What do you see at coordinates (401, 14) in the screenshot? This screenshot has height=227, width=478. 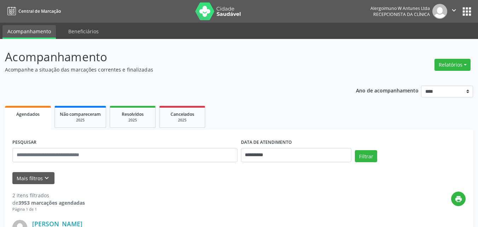 I see `span: Recepcionista da clínica` at bounding box center [401, 14].